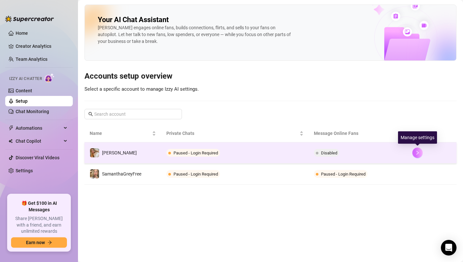 The width and height of the screenshot is (463, 262). Describe the element at coordinates (418, 153) in the screenshot. I see `button: right` at that location.